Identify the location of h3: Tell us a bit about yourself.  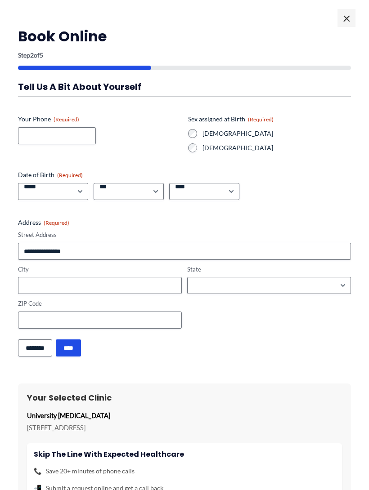
(184, 87).